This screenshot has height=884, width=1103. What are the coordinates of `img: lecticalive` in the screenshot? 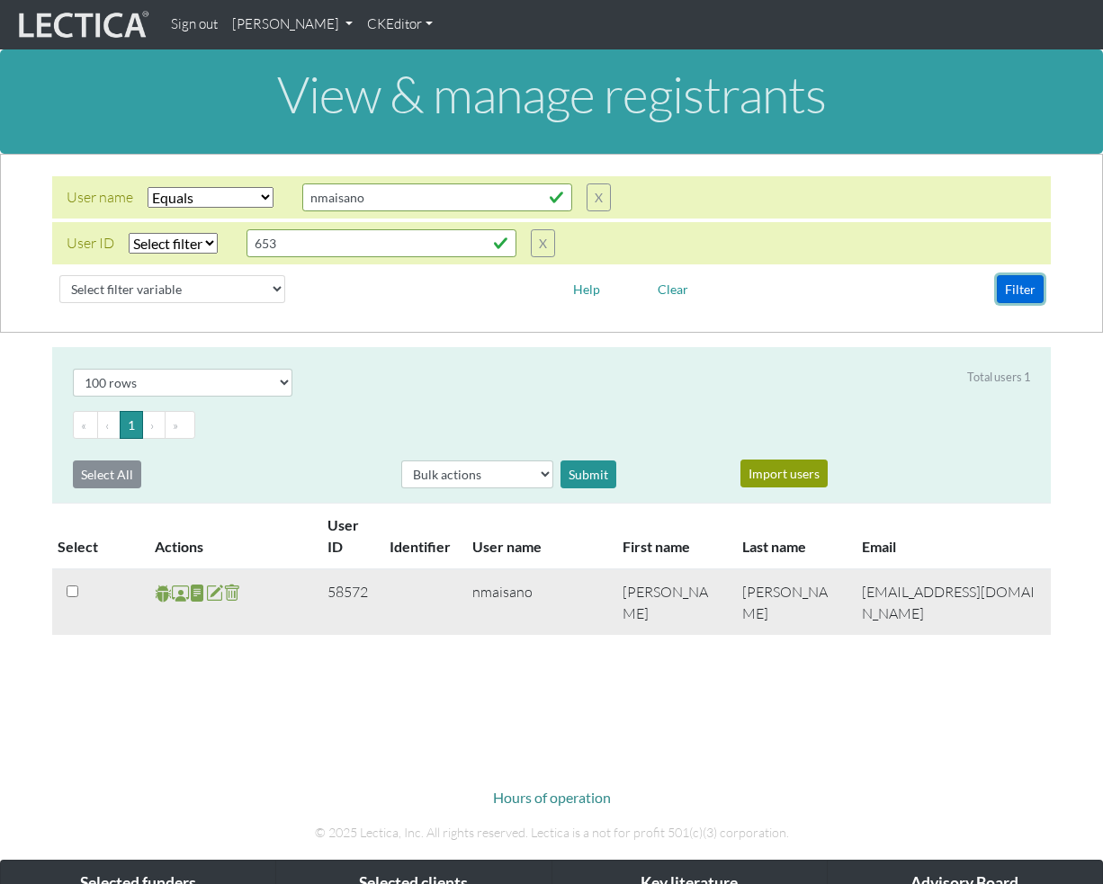 It's located at (82, 25).